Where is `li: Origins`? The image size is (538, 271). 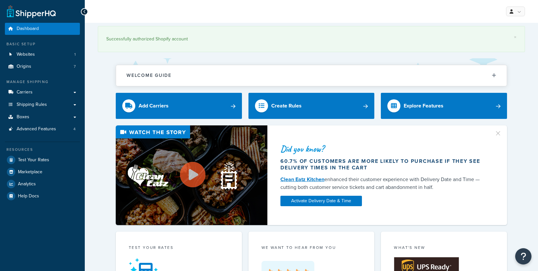 li: Origins is located at coordinates (42, 66).